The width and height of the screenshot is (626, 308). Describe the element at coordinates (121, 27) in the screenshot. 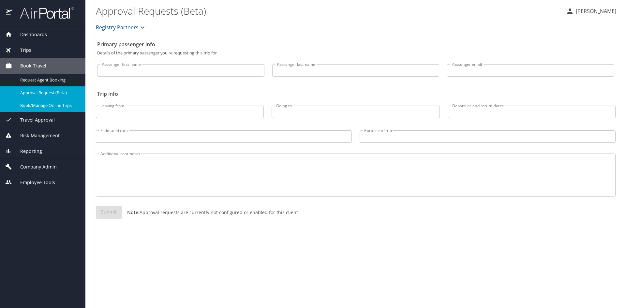

I see `button: Registry Partners` at that location.